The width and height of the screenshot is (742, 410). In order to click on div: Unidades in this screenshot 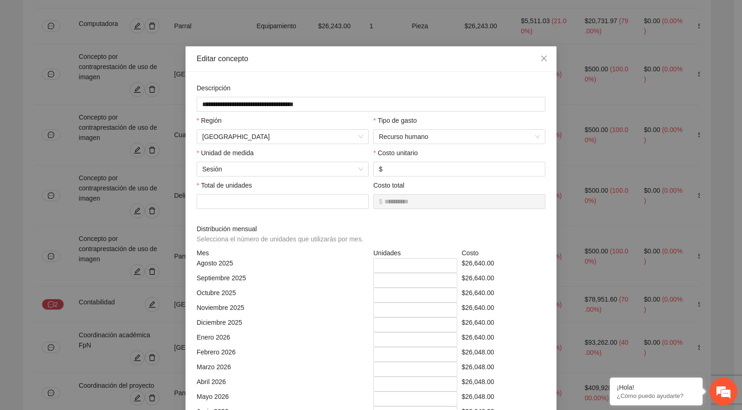, I will do `click(415, 253)`.